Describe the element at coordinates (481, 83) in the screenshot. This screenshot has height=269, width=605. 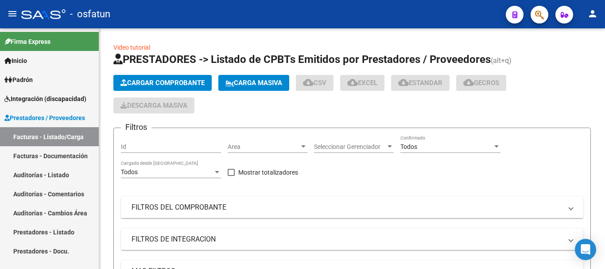
I see `span: Gecros` at that location.